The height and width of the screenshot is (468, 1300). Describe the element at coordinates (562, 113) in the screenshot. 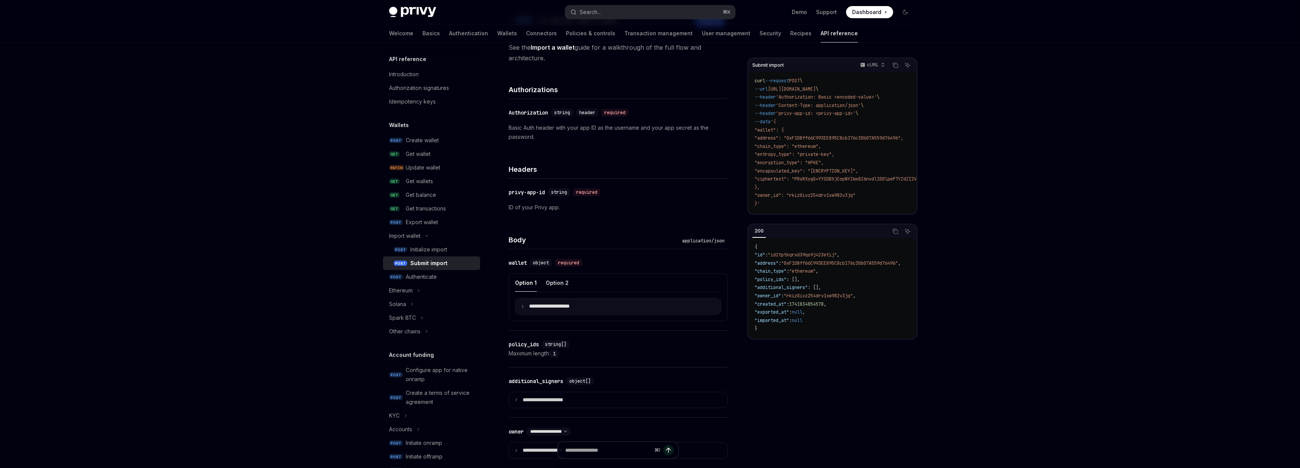

I see `span: string` at that location.